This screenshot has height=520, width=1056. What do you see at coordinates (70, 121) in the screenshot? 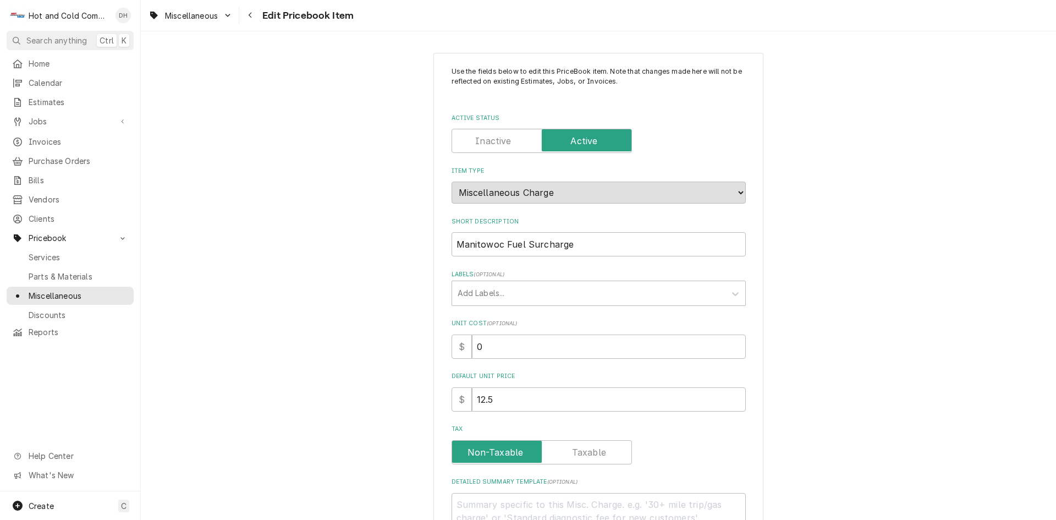
I see `span: Jobs` at bounding box center [70, 121].